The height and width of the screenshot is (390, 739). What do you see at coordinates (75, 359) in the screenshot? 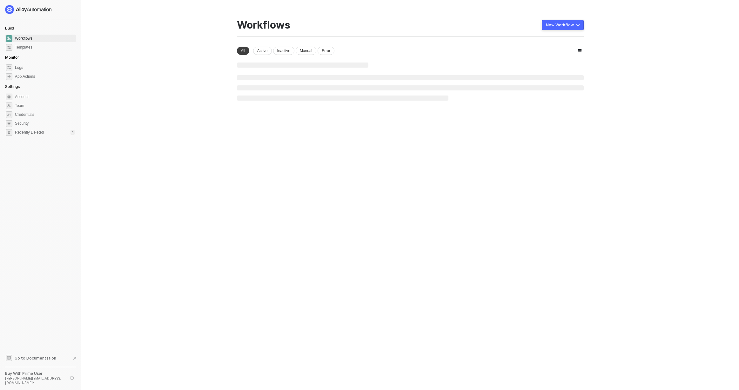
I see `span: document-arrow` at bounding box center [75, 359].